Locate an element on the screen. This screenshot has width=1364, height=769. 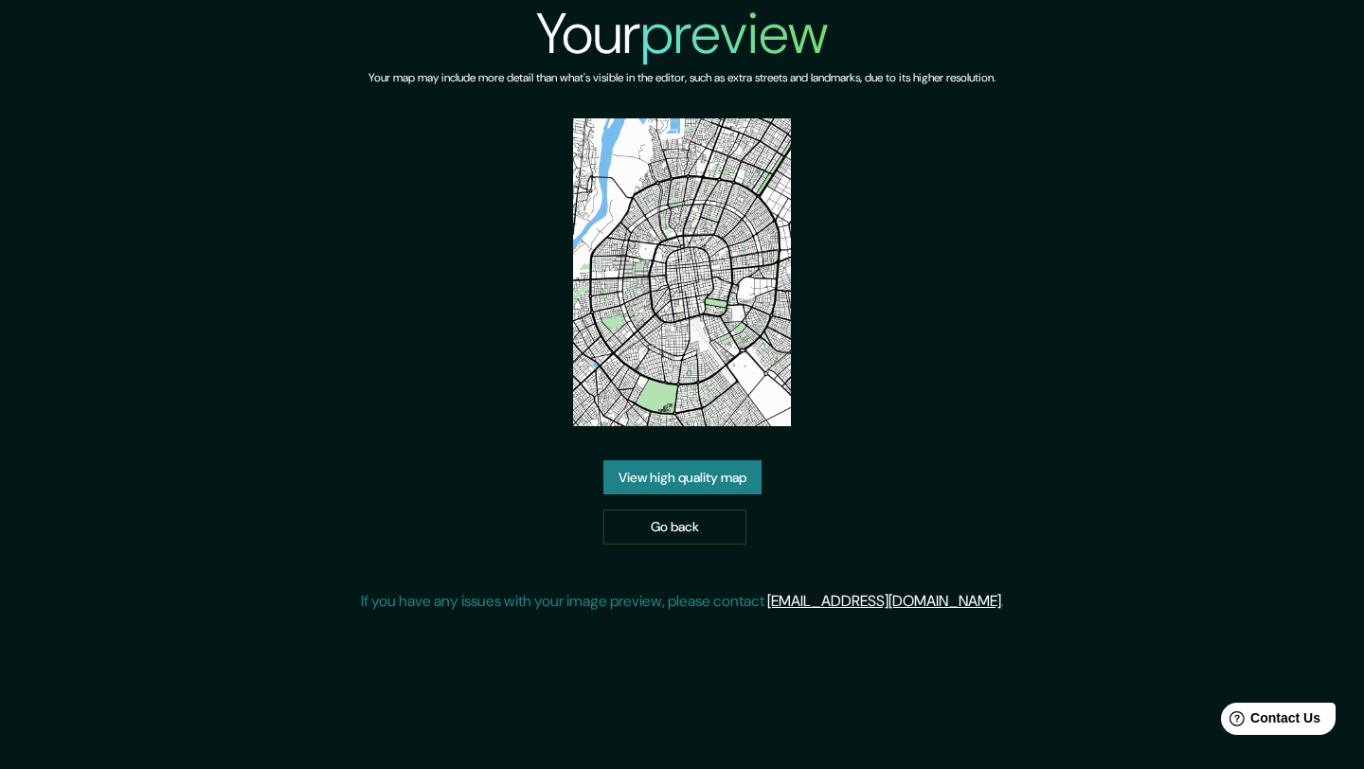
a: Go back is located at coordinates (674, 527).